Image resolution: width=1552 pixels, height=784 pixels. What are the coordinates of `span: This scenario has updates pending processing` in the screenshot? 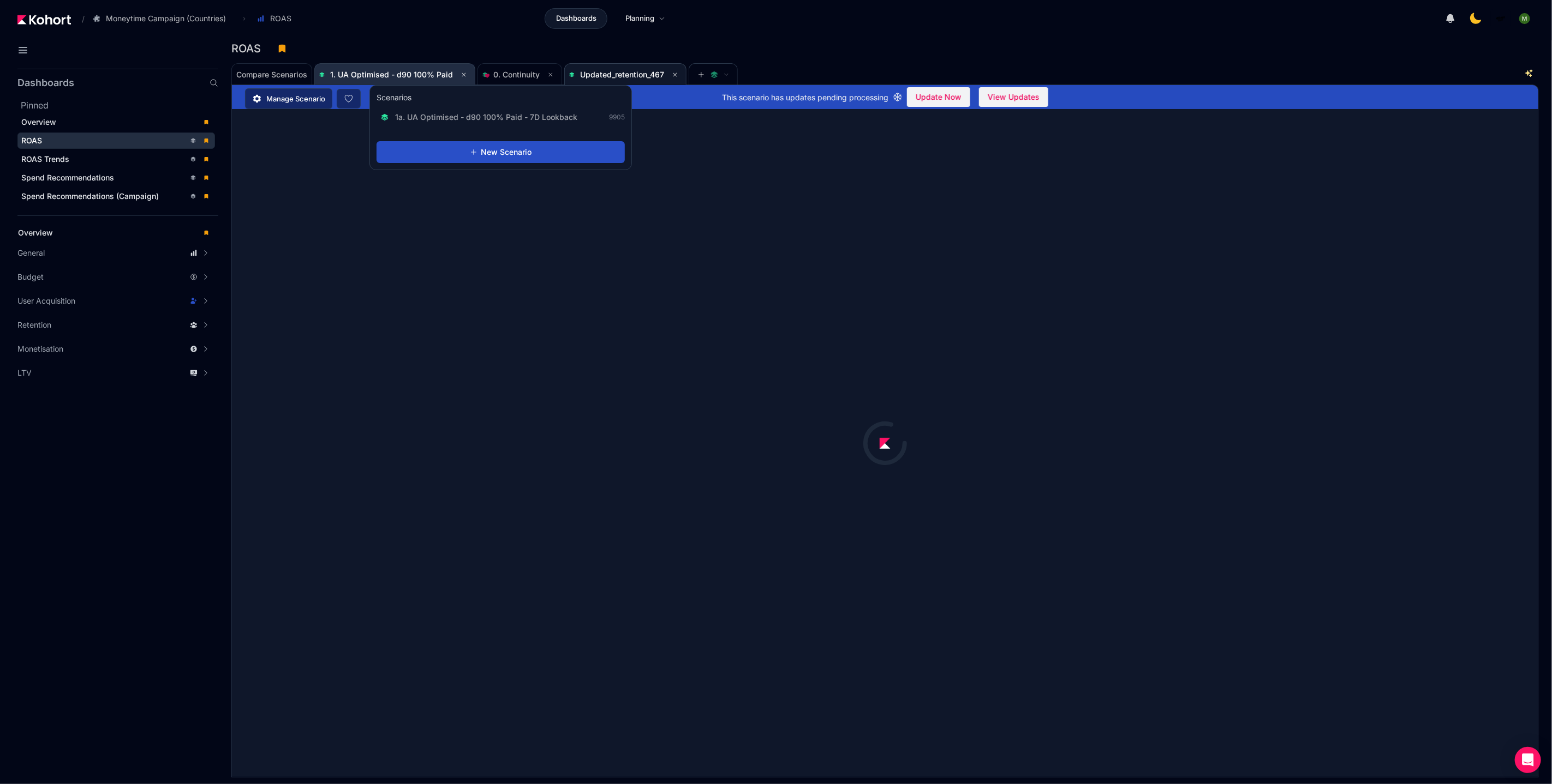 It's located at (804, 97).